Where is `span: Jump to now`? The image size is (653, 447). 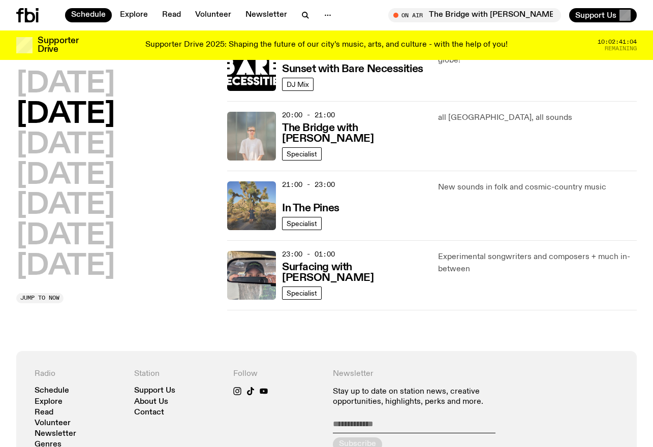
span: Jump to now is located at coordinates (40, 298).